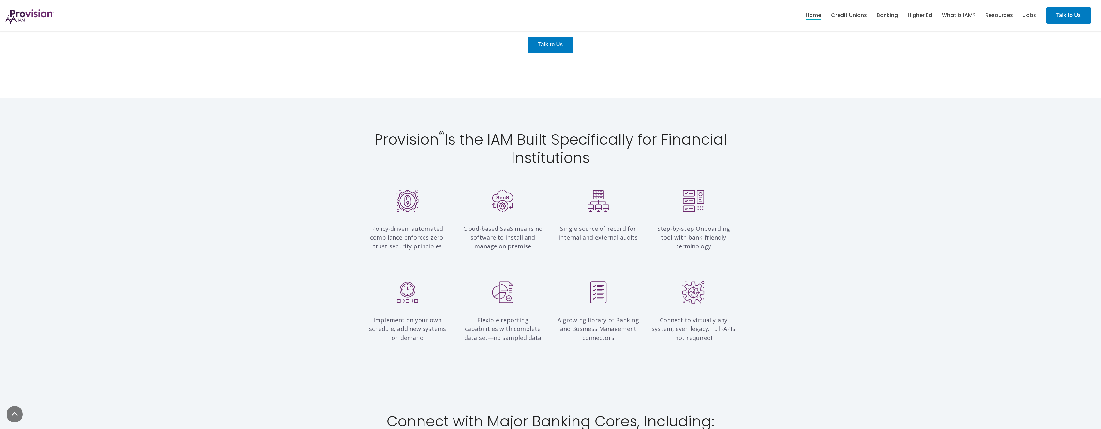 The height and width of the screenshot is (429, 1101). I want to click on a: Credit Unions, so click(849, 15).